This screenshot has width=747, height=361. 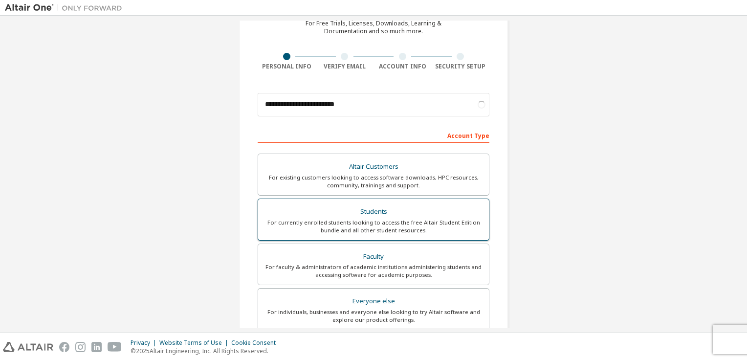 I want to click on div: Faculty, so click(x=374, y=257).